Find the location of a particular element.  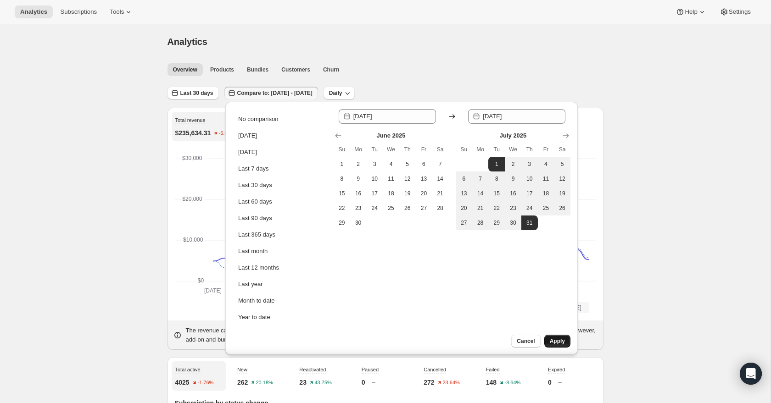

span: 12 is located at coordinates (408, 179).